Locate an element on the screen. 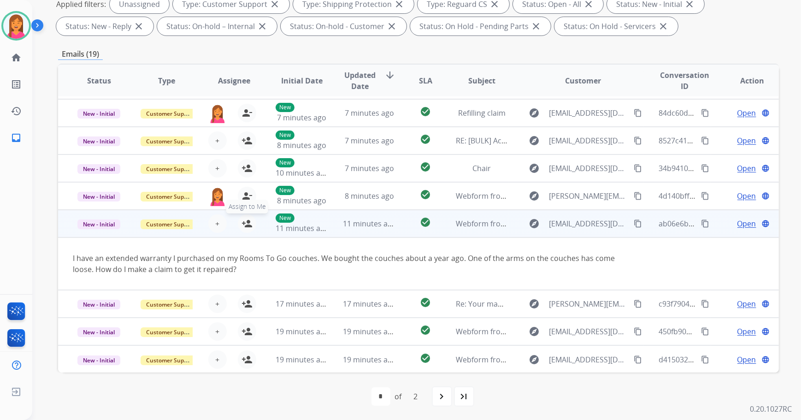 Image resolution: width=801 pixels, height=420 pixels. span: Assign to Me is located at coordinates (247, 207).